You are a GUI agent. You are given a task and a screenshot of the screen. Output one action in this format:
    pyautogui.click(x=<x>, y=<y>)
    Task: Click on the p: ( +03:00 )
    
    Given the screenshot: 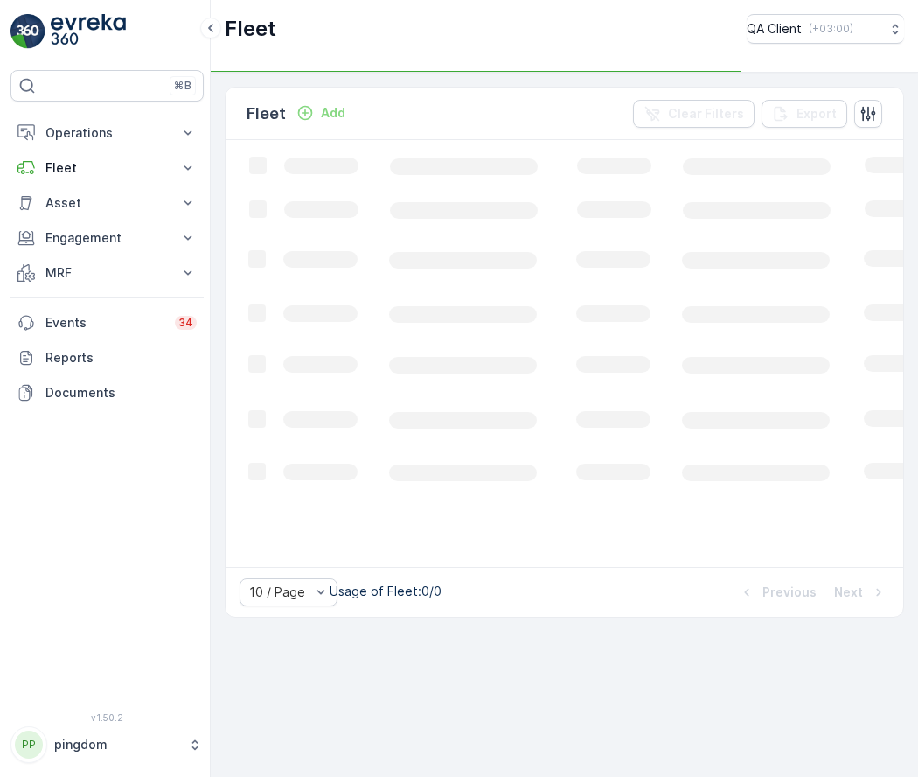 What is the action you would take?
    pyautogui.click(x=831, y=29)
    